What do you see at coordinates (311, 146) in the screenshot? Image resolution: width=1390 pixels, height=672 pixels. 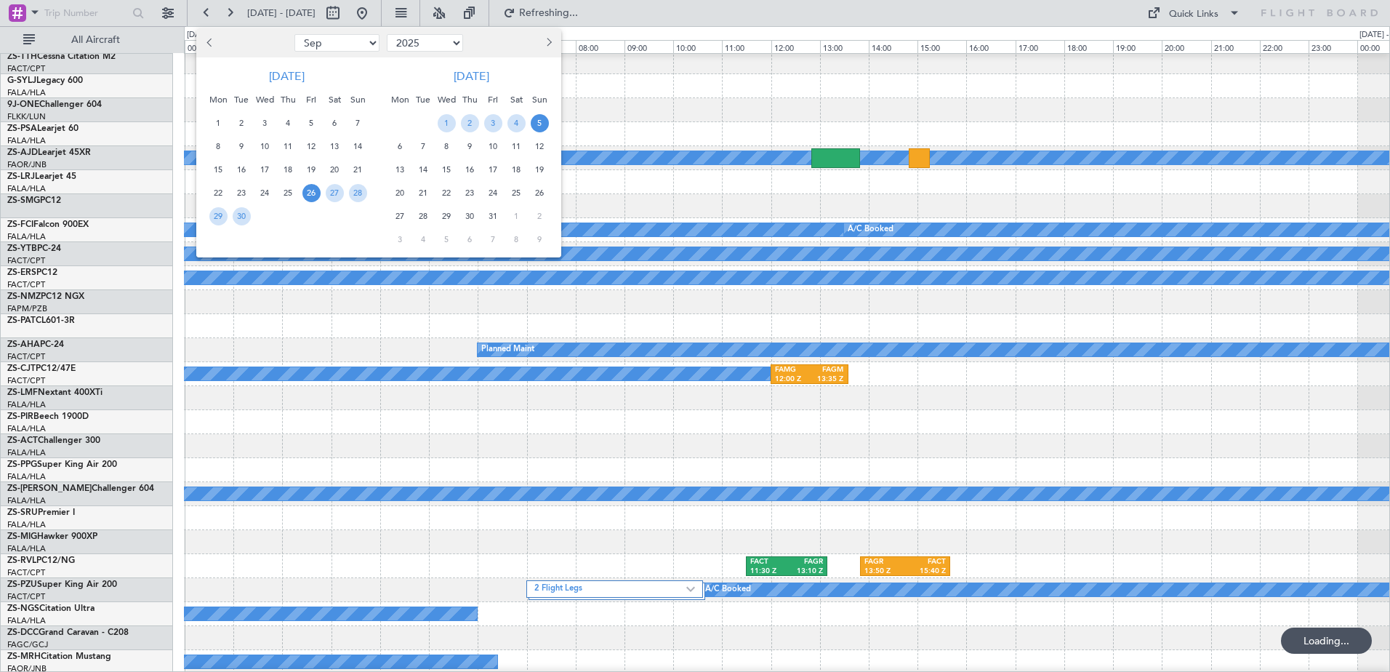 I see `div: 12-9-2025` at bounding box center [311, 146].